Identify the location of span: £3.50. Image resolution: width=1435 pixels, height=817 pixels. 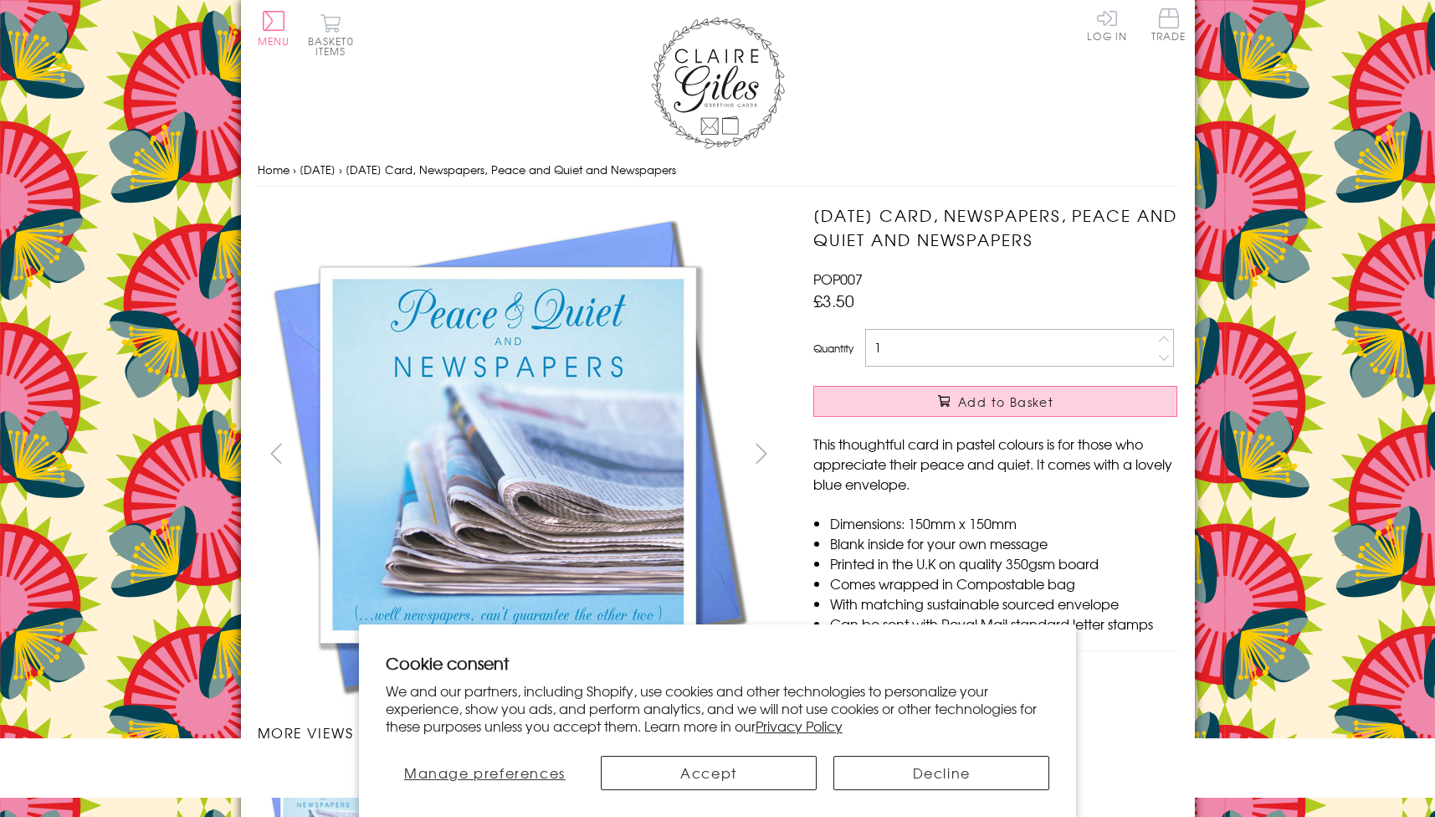
(833, 300).